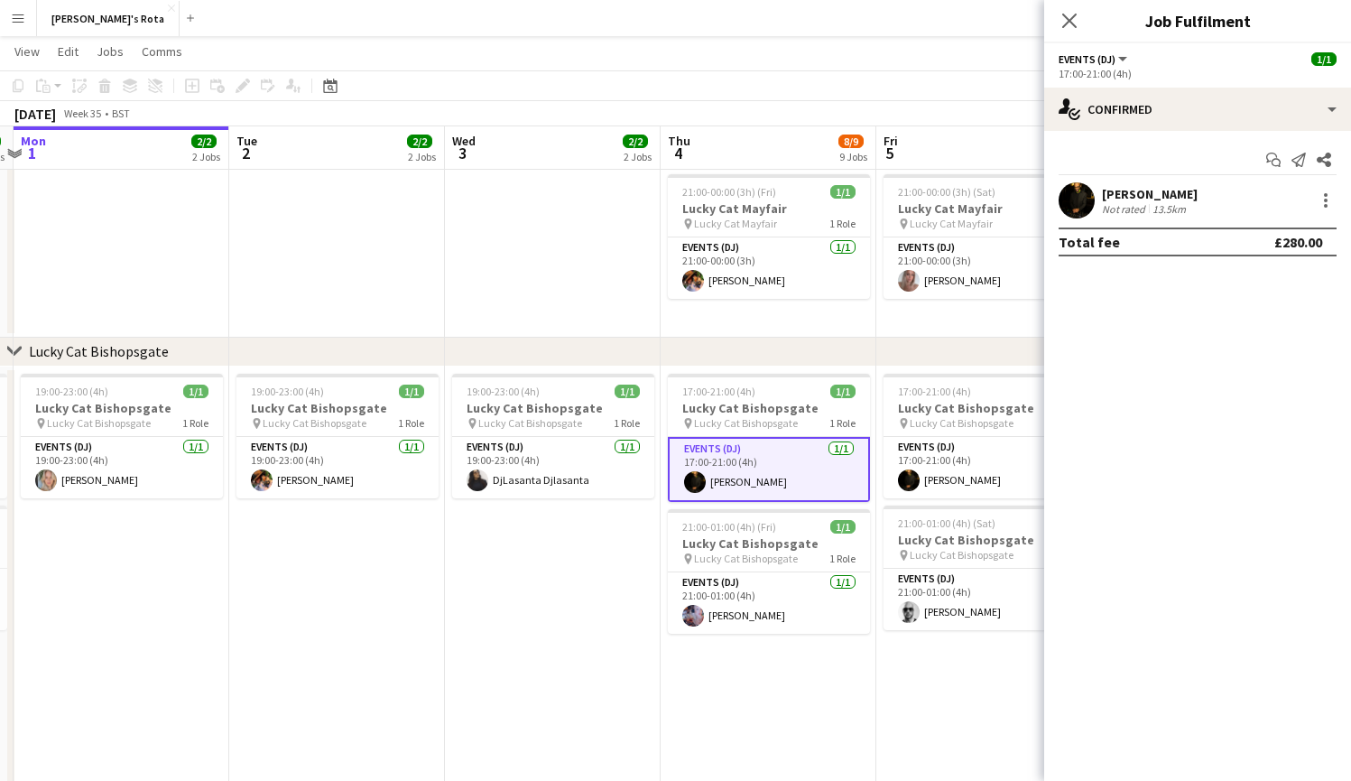  I want to click on div: 21:00-01:00 (4h) (Fri)1/1Lucky Cat Bishopsgate Lucky Cat Bishopsgate1 RoleEvents (DJ)1/121:00-01:..., so click(769, 571).